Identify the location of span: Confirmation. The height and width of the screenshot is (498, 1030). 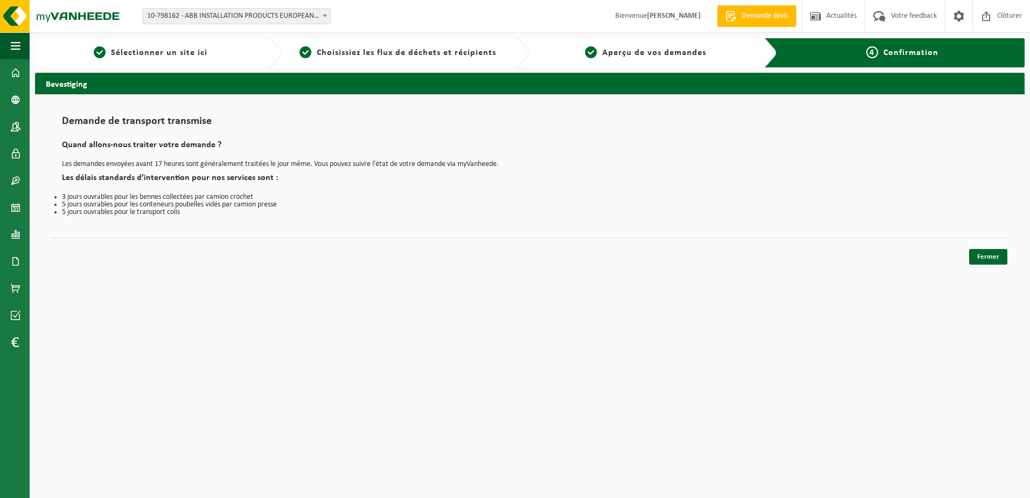
(911, 53).